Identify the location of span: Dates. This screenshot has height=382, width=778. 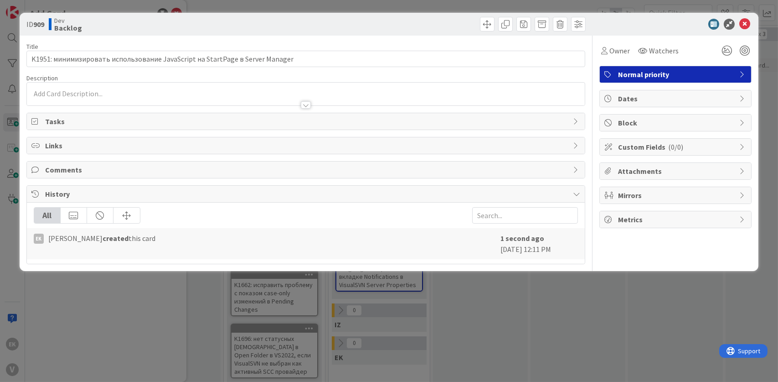
(677, 99).